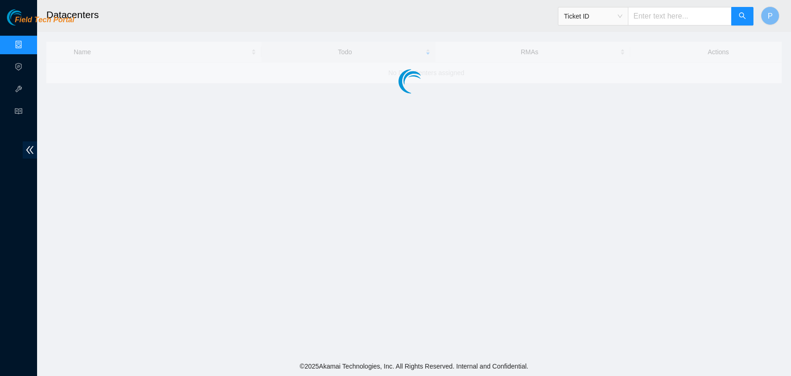 This screenshot has width=791, height=376. I want to click on span: P, so click(770, 16).